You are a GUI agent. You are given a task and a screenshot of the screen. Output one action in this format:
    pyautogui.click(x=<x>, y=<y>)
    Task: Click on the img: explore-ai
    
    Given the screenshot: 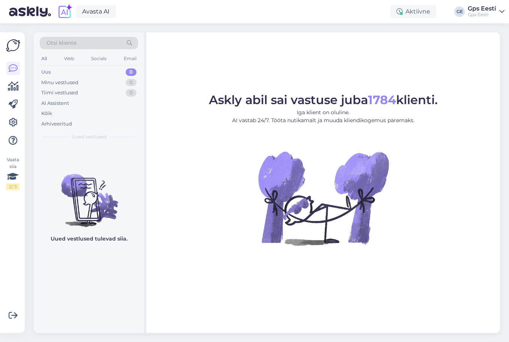 What is the action you would take?
    pyautogui.click(x=65, y=12)
    